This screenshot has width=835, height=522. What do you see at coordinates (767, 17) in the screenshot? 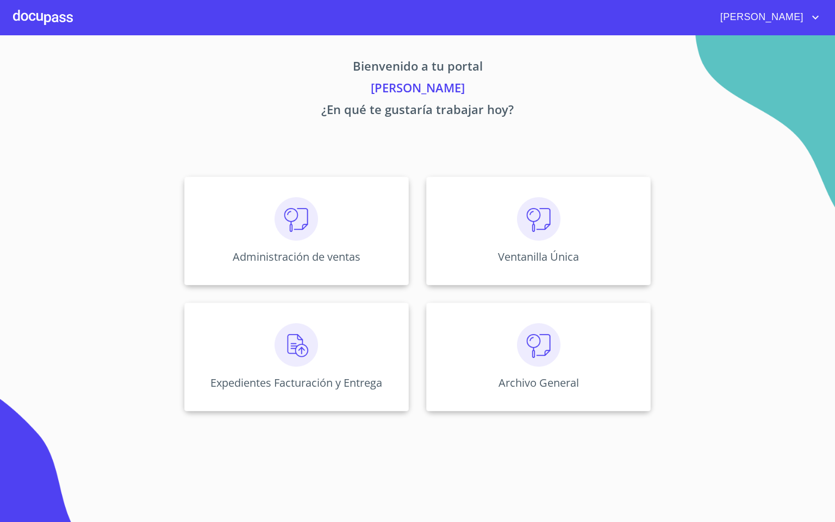
I see `button: account of current user` at bounding box center [767, 17].